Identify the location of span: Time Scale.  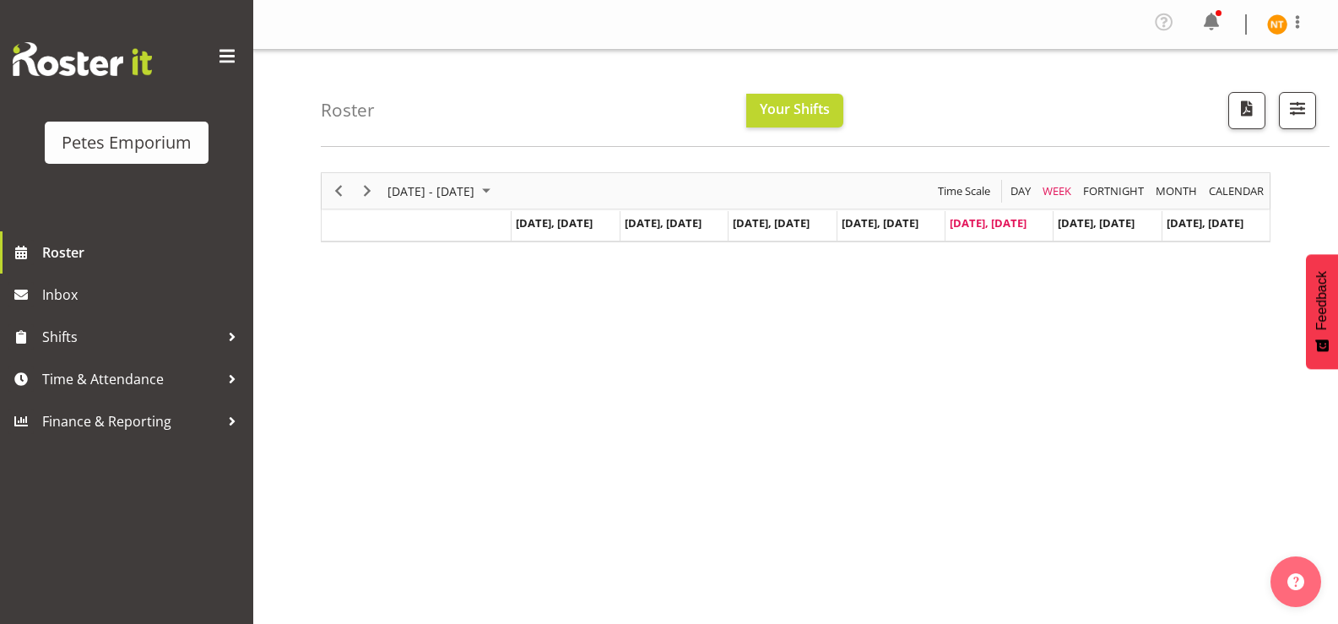
(964, 191).